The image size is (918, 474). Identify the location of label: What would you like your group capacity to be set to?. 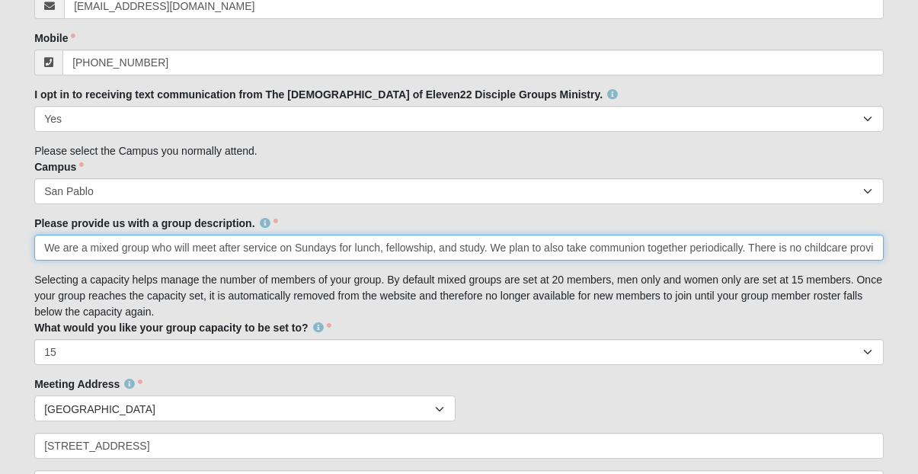
(182, 328).